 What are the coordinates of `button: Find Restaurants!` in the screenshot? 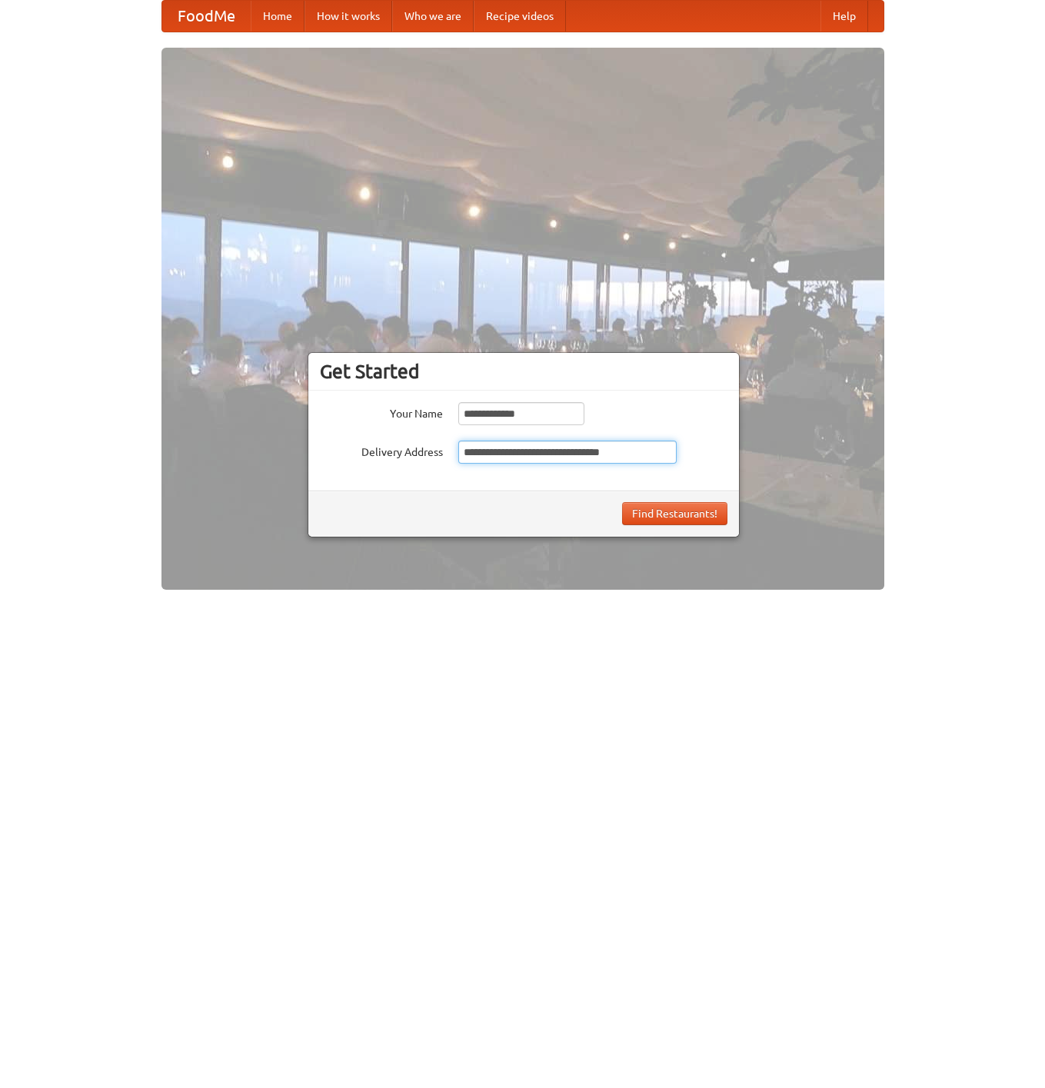 It's located at (674, 514).